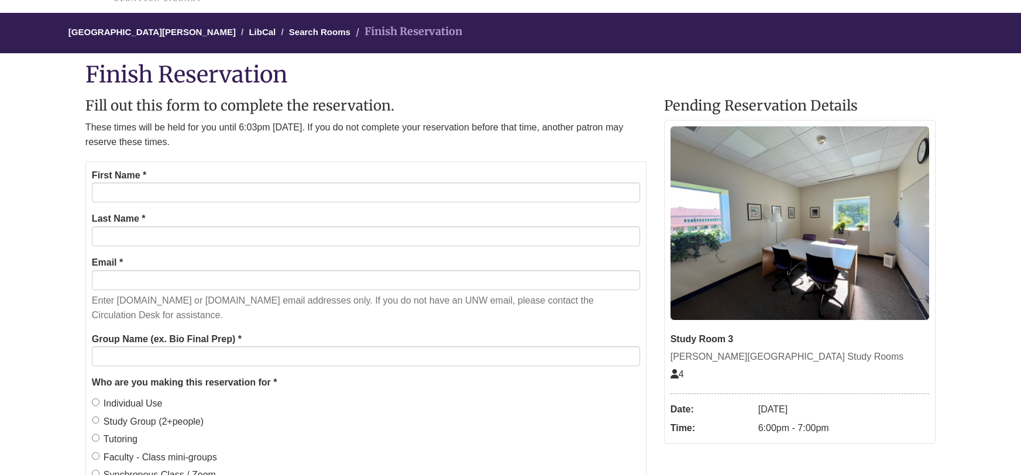  What do you see at coordinates (407, 32) in the screenshot?
I see `li: Finish Reservation` at bounding box center [407, 32].